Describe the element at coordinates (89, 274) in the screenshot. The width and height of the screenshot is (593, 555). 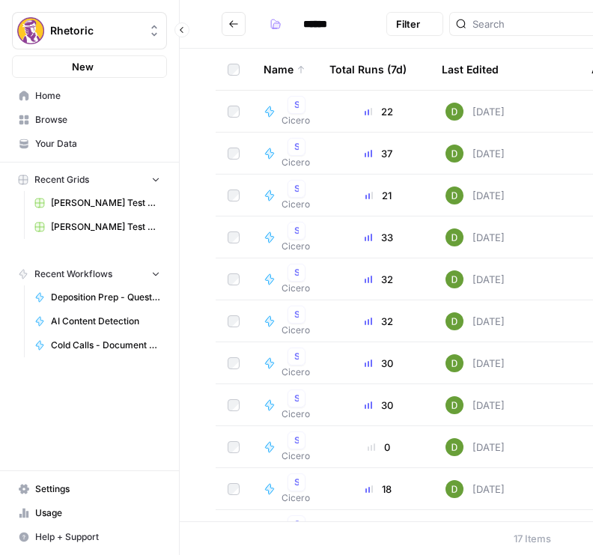
I see `button: Recent Workflows` at that location.